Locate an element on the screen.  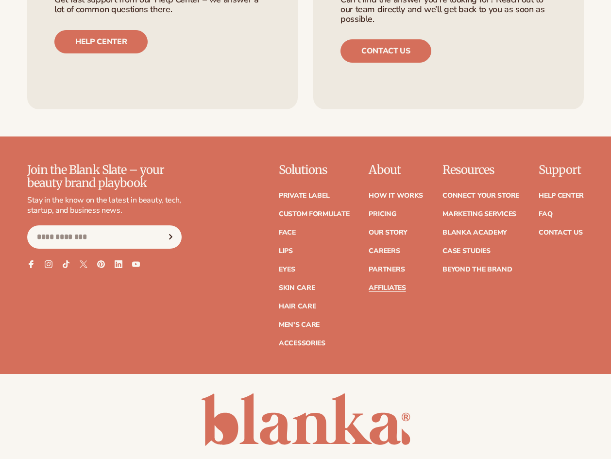
p: Solutions is located at coordinates (314, 170).